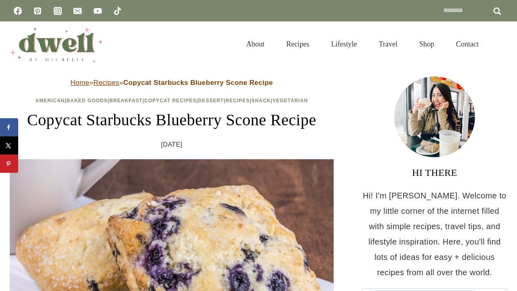 The image size is (517, 291). I want to click on a: American, so click(50, 101).